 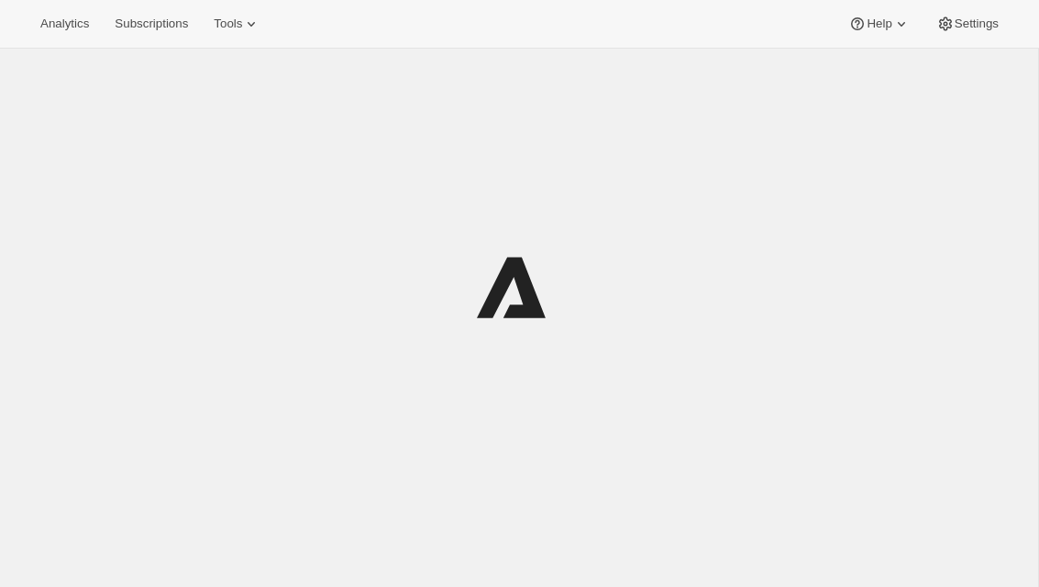 What do you see at coordinates (64, 24) in the screenshot?
I see `button: Analytics` at bounding box center [64, 24].